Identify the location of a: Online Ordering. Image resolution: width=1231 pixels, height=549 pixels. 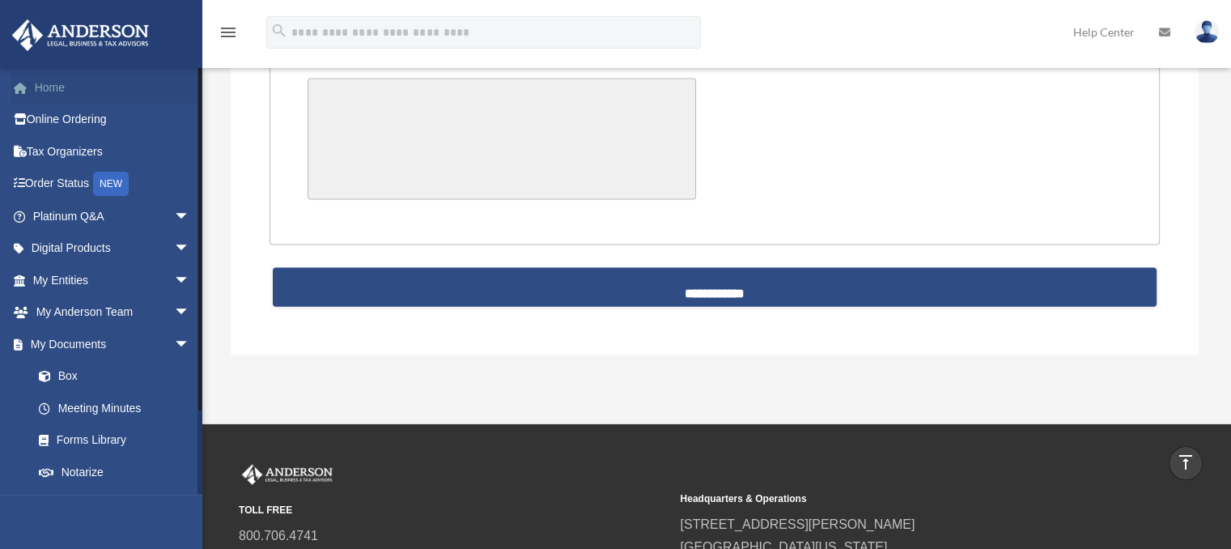
(112, 120).